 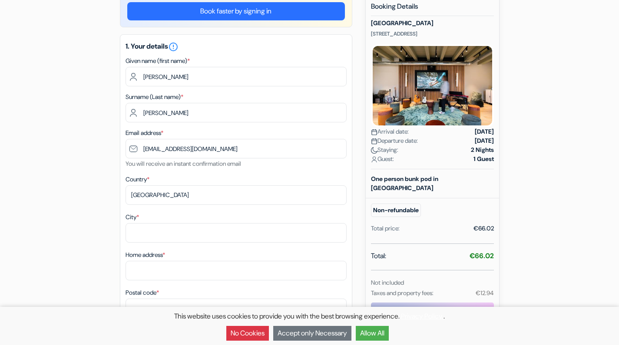 What do you see at coordinates (390, 132) in the screenshot?
I see `span: Arrival date:` at bounding box center [390, 132].